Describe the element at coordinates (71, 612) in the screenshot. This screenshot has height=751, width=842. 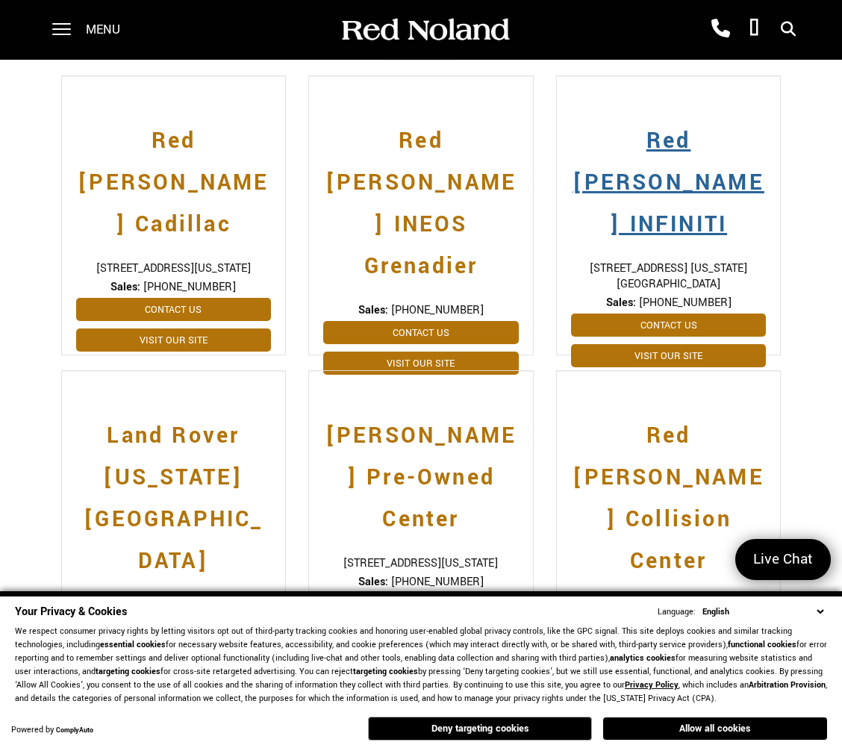
I see `span: Your Privacy & Cookies` at that location.